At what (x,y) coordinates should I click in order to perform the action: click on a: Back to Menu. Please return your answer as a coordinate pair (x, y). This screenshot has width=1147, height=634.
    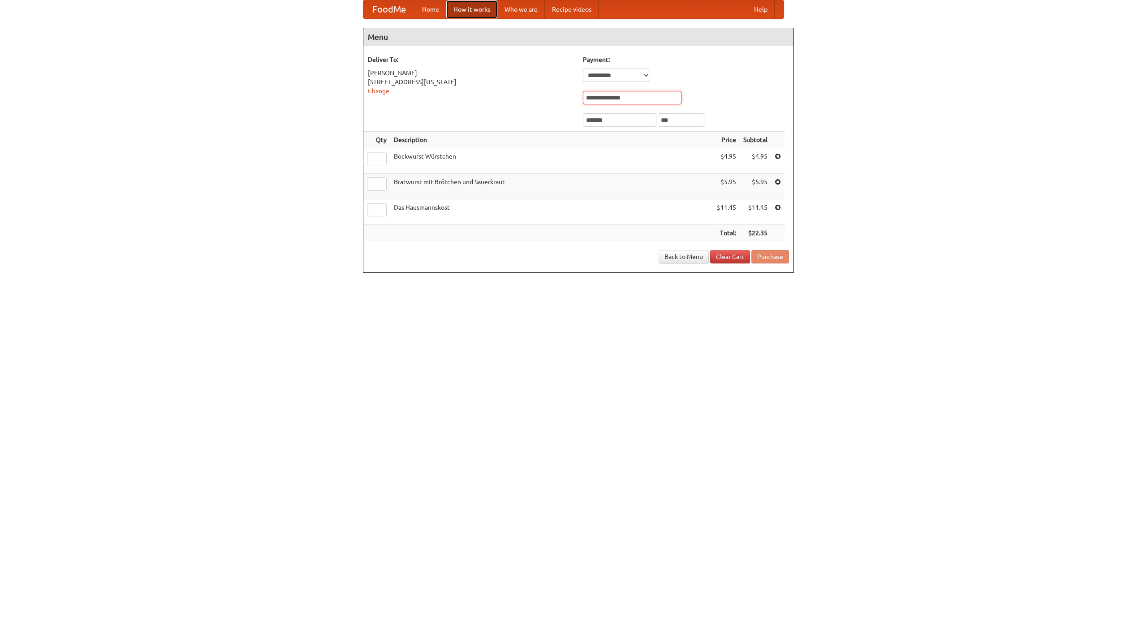
    Looking at the image, I should click on (684, 257).